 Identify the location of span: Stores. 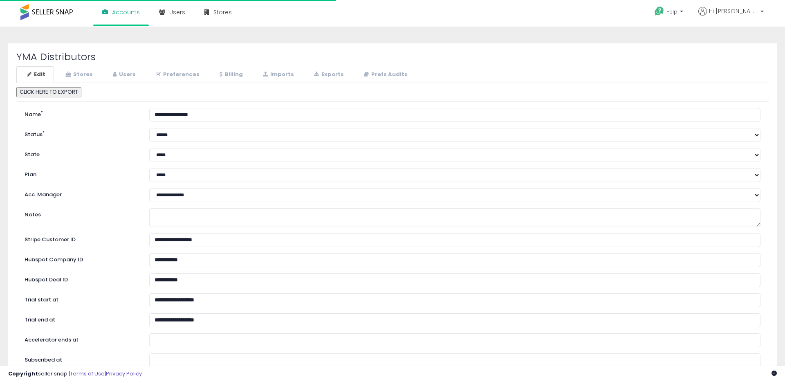
(222, 12).